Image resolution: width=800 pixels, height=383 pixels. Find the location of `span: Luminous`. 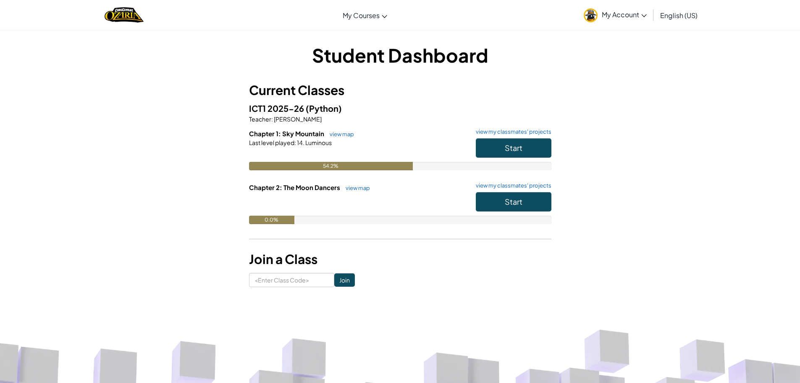

span: Luminous is located at coordinates (318, 142).